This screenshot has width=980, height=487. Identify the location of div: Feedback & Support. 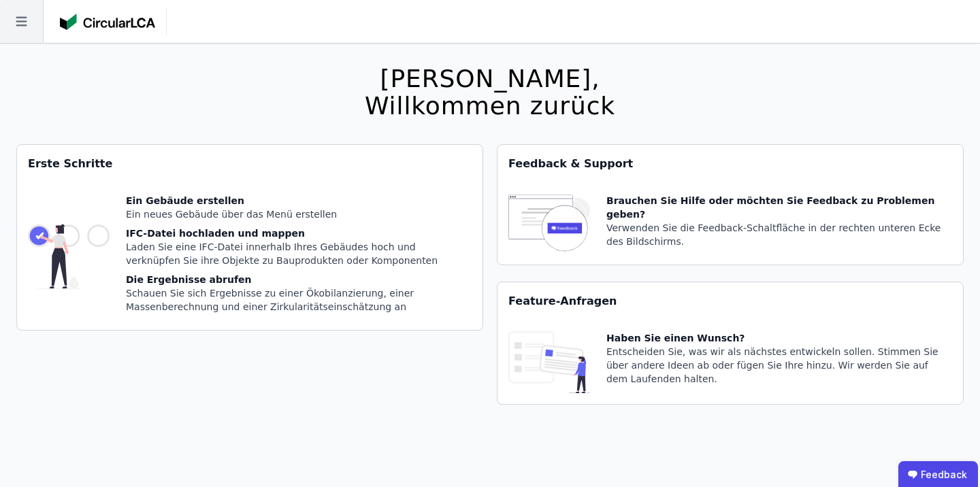
(730, 164).